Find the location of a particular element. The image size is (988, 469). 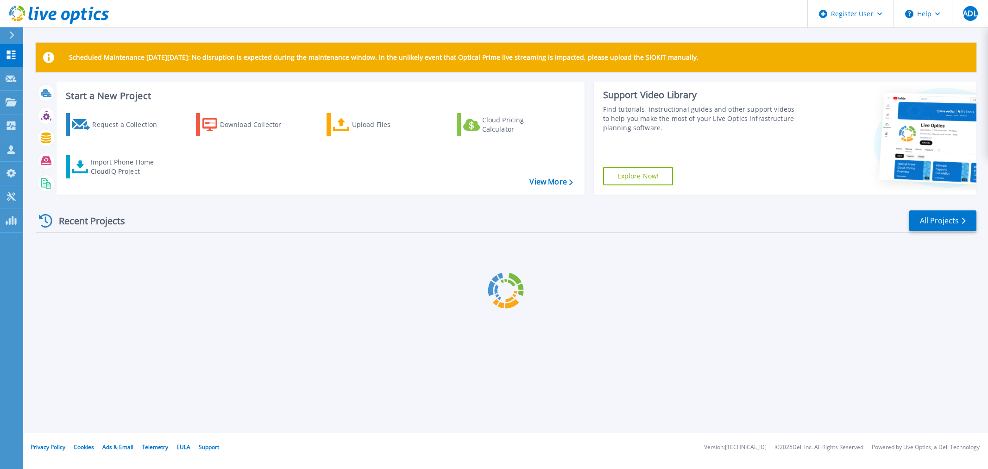

a: Ads & Email is located at coordinates (118, 446).